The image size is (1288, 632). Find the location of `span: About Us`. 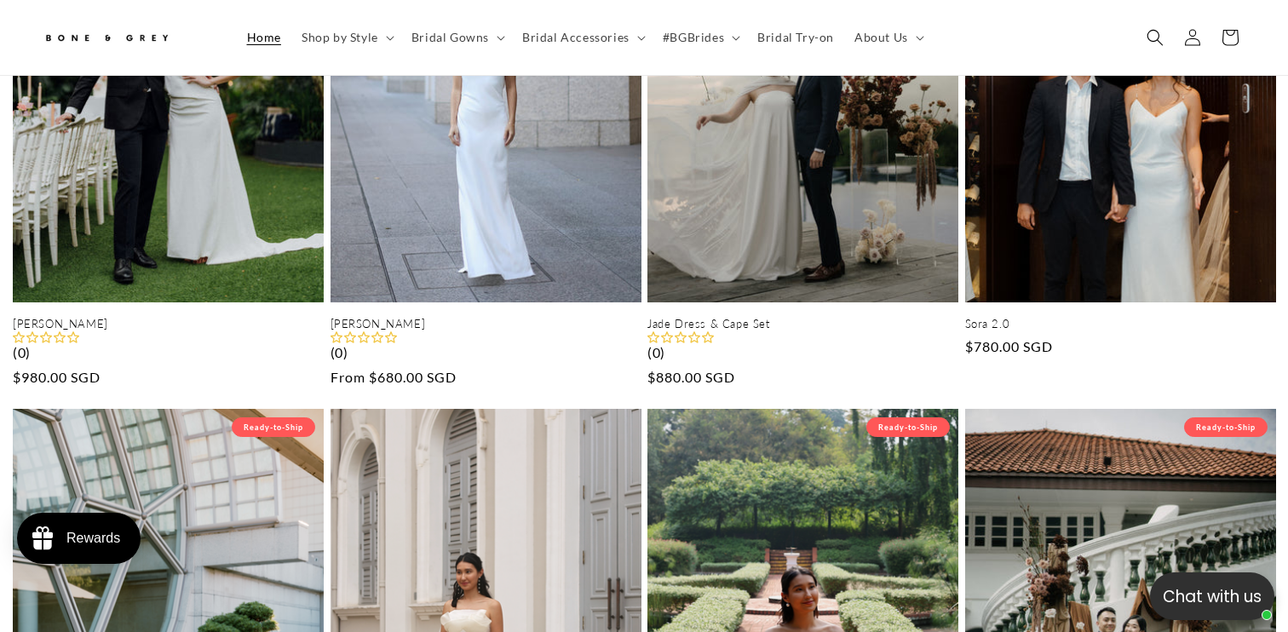

span: About Us is located at coordinates (881, 37).